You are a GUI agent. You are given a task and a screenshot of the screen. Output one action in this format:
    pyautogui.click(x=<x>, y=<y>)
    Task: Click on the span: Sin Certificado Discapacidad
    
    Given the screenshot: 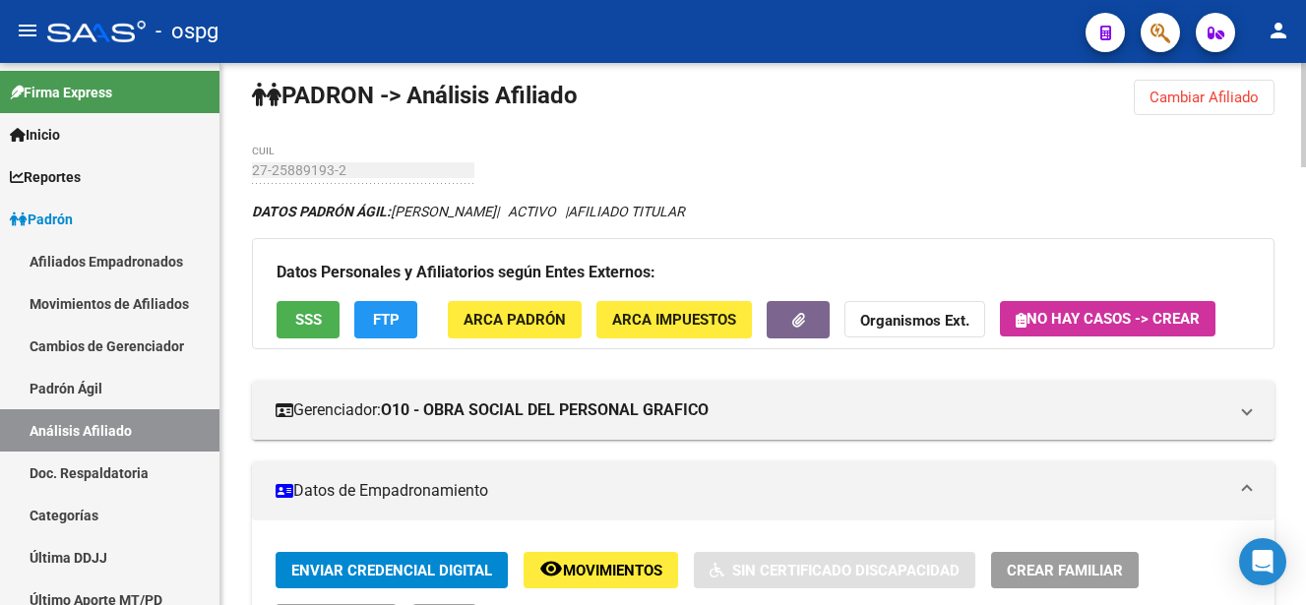 What is the action you would take?
    pyautogui.click(x=845, y=571)
    